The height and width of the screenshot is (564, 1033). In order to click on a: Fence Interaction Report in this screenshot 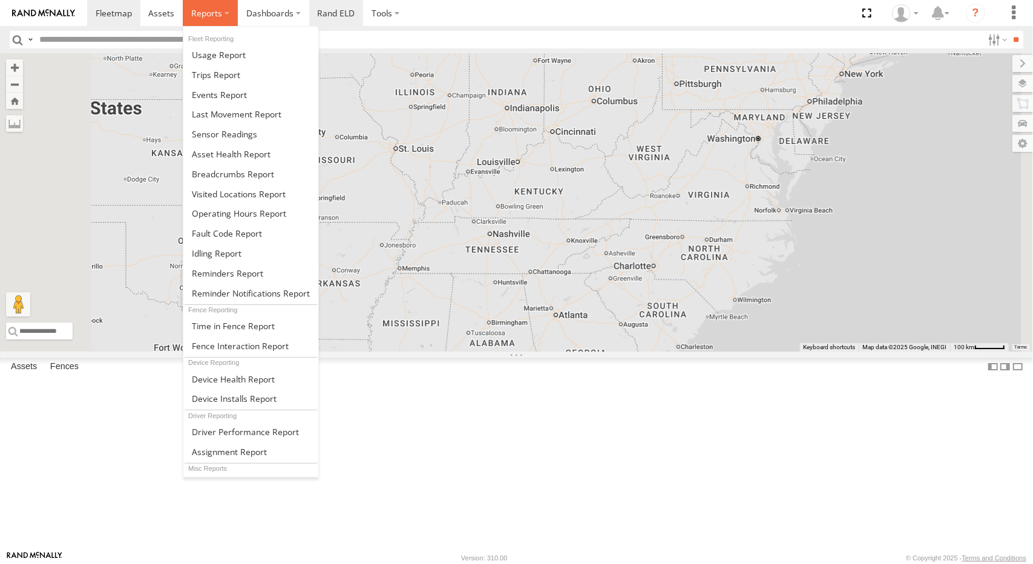, I will do `click(251, 346)`.